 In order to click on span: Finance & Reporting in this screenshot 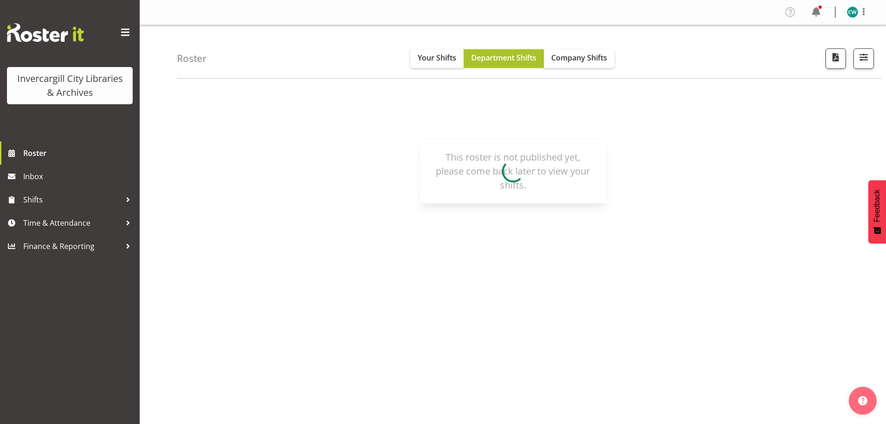, I will do `click(72, 246)`.